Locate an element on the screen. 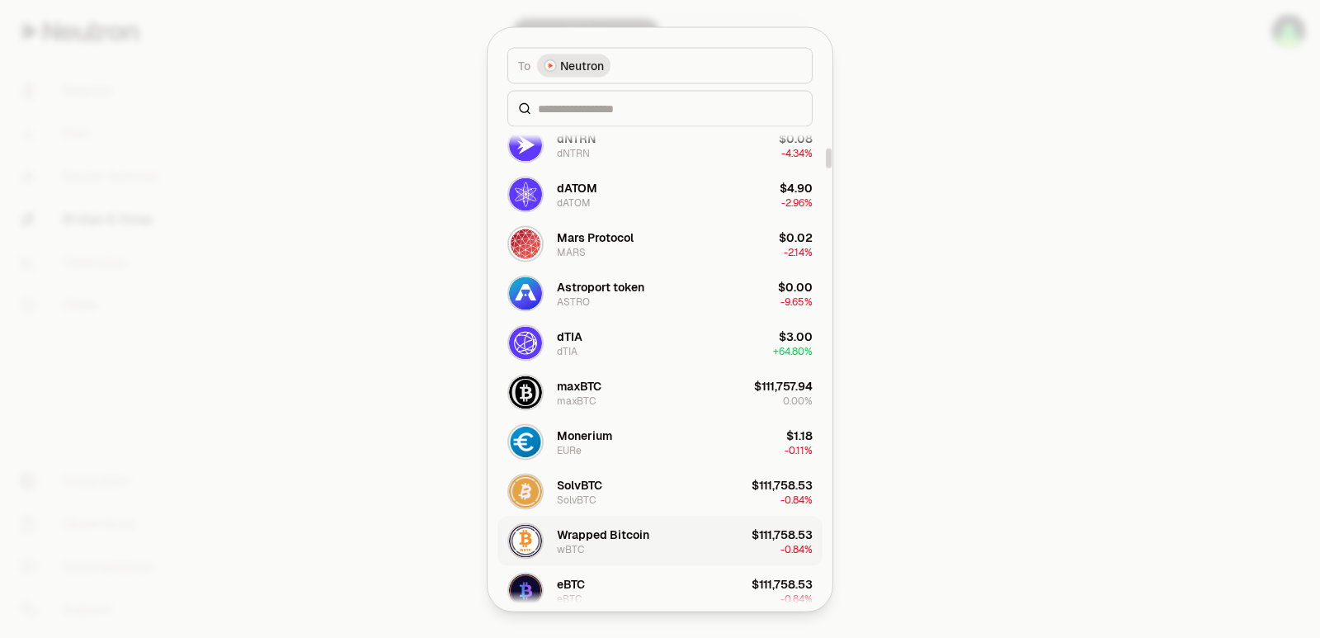 The width and height of the screenshot is (1320, 638). img: wBTC Logo is located at coordinates (526, 541).